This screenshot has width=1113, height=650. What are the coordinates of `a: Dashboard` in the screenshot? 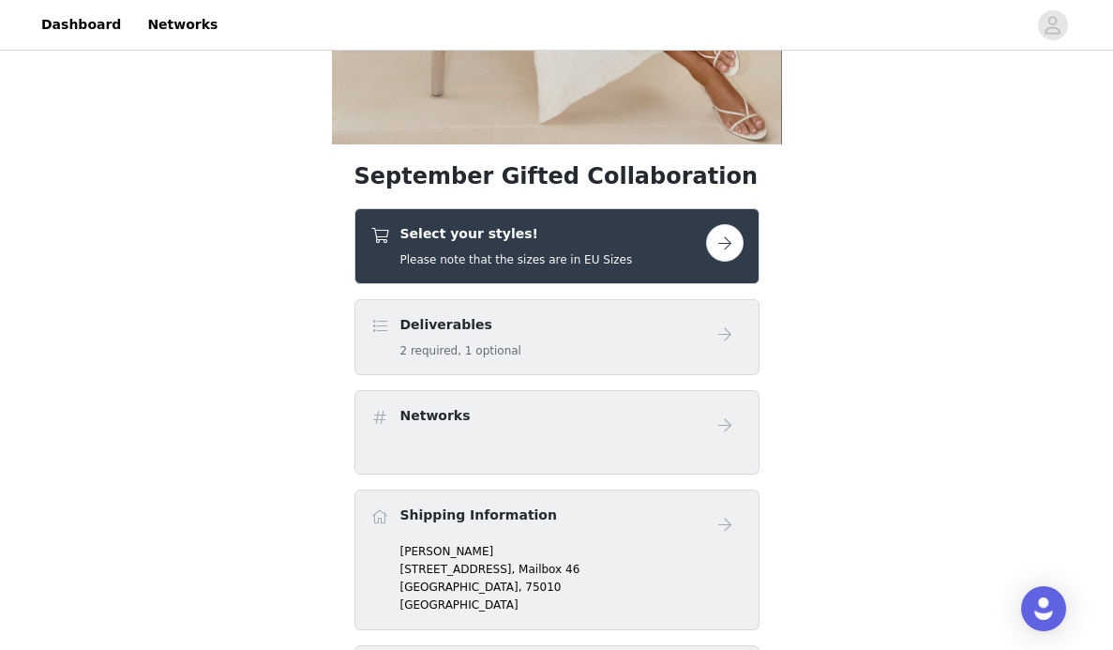 It's located at (81, 24).